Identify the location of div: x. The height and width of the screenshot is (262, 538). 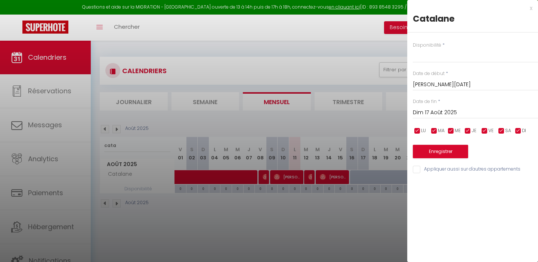
(470, 8).